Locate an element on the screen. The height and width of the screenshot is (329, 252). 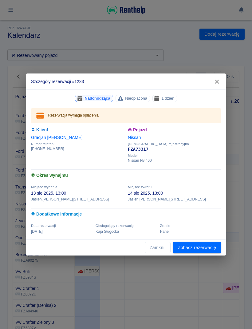
p: Kaja Sługocka is located at coordinates (126, 231).